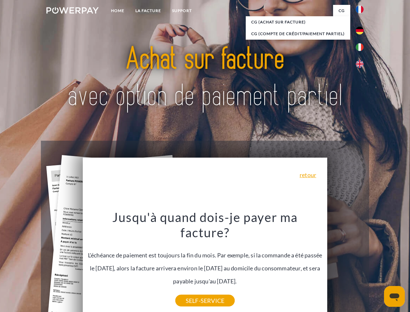 The height and width of the screenshot is (312, 410). What do you see at coordinates (205, 78) in the screenshot?
I see `img: title-powerpay_fr.svg` at bounding box center [205, 78].